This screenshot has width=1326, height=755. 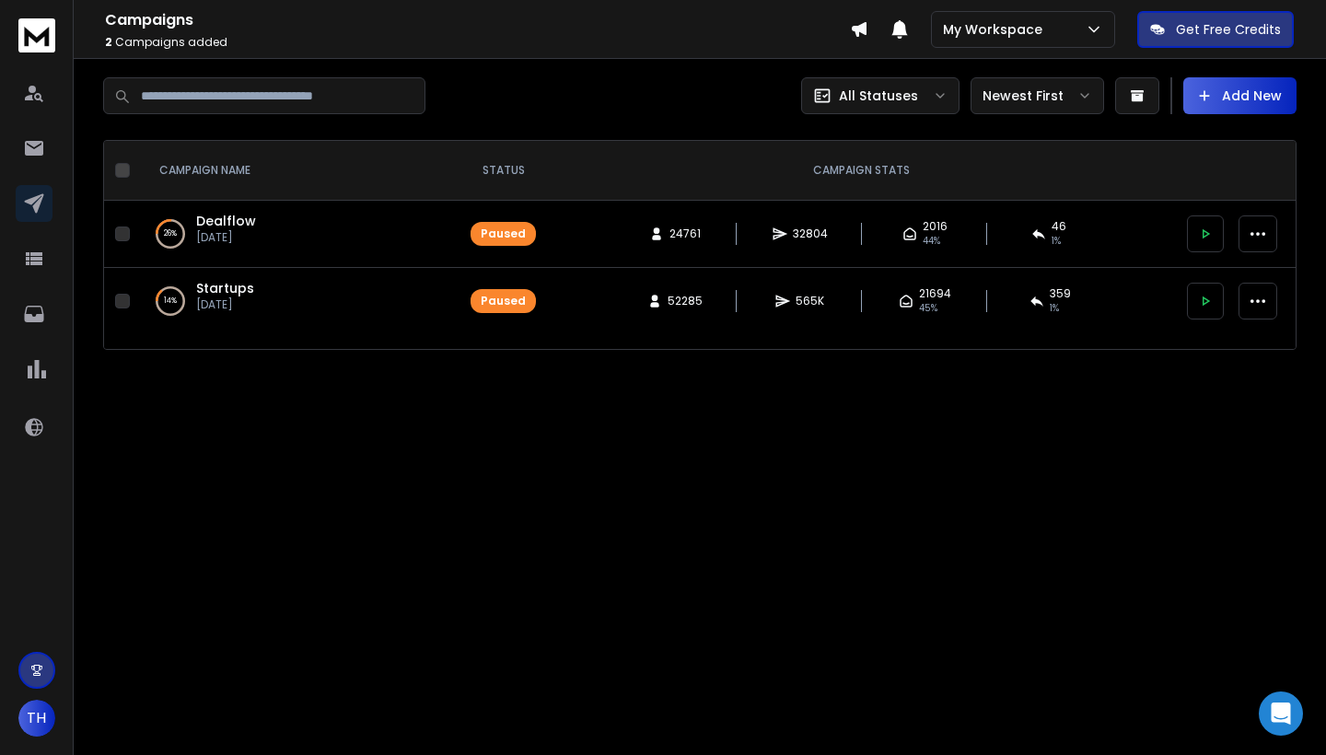 What do you see at coordinates (298, 170) in the screenshot?
I see `th: CAMPAIGN NAME` at bounding box center [298, 170].